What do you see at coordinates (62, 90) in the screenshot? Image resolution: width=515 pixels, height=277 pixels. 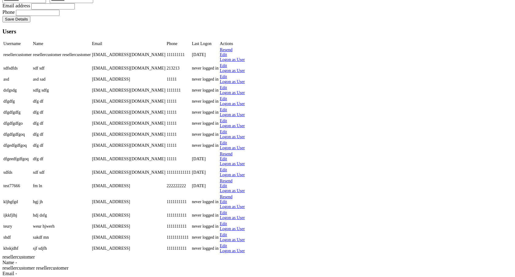 I see `td: sdfg sdfg` at bounding box center [62, 90].